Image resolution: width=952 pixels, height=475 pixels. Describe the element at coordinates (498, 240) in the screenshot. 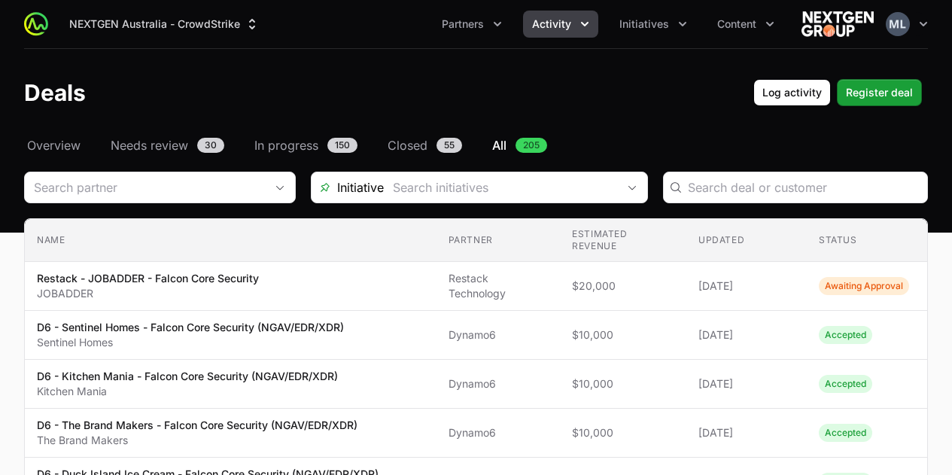

I see `th: Partner` at that location.